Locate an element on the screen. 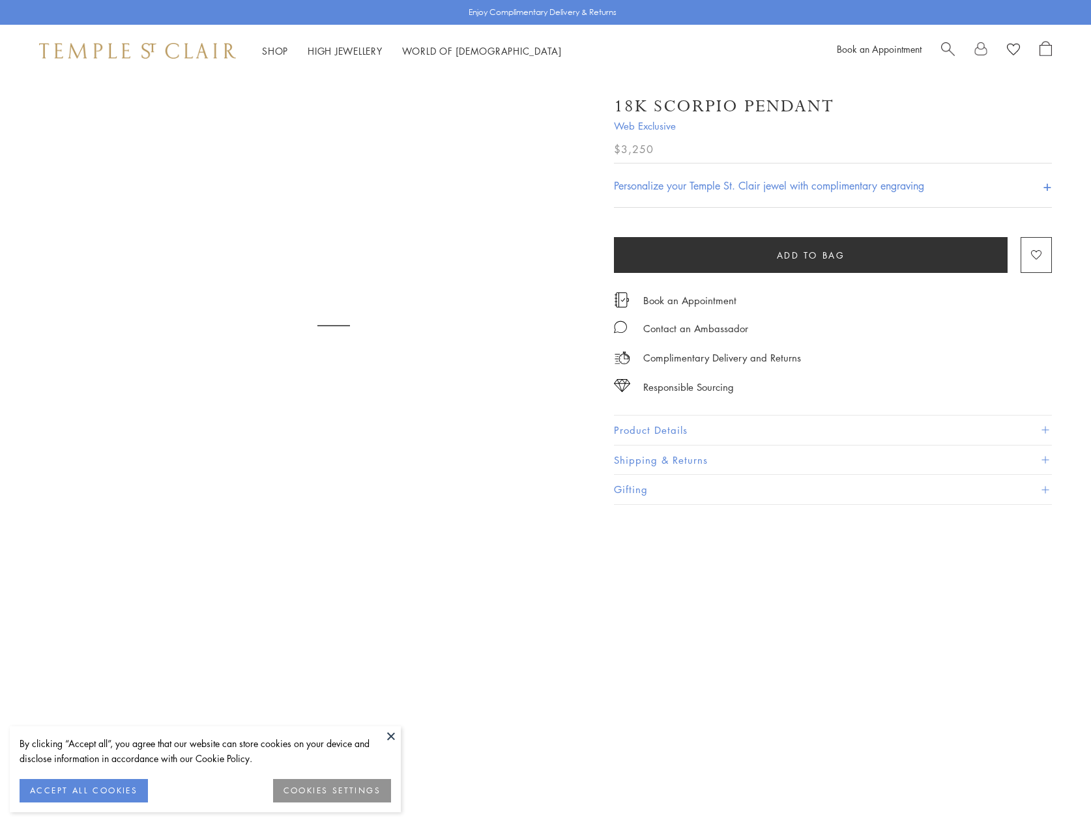 The width and height of the screenshot is (1091, 822). img: icon_appointment.svg is located at coordinates (622, 300).